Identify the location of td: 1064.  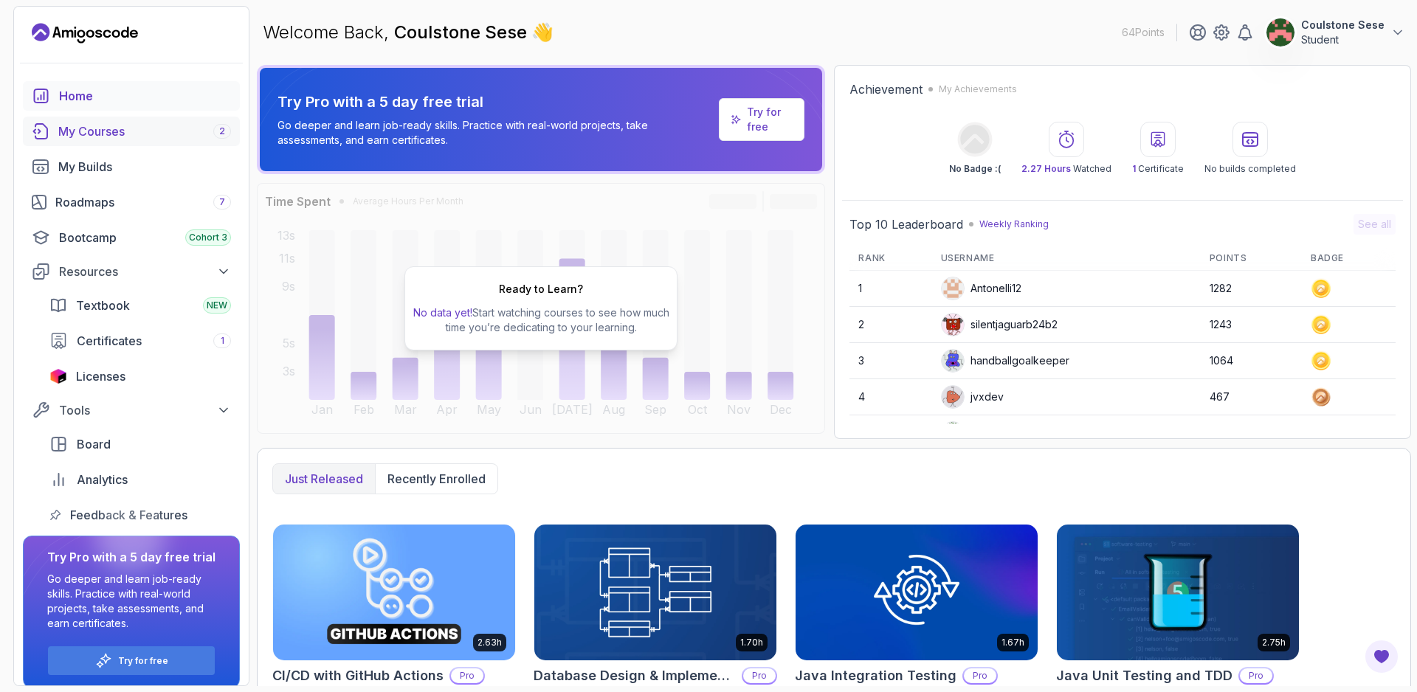
(1251, 361).